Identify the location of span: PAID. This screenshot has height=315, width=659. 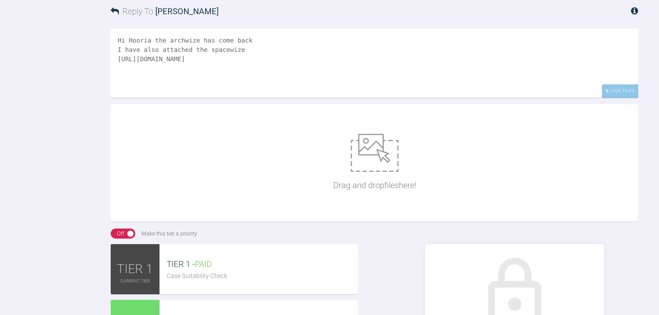
(203, 264).